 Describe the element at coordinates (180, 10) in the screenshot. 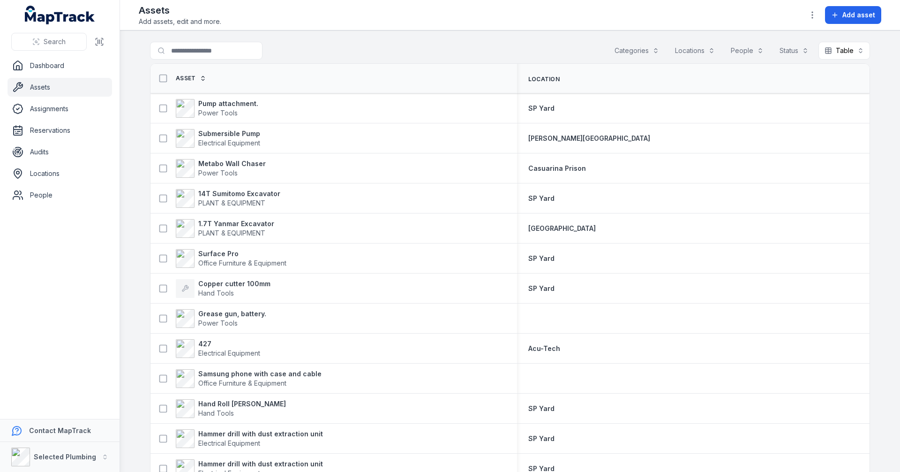

I see `h2: Assets` at that location.